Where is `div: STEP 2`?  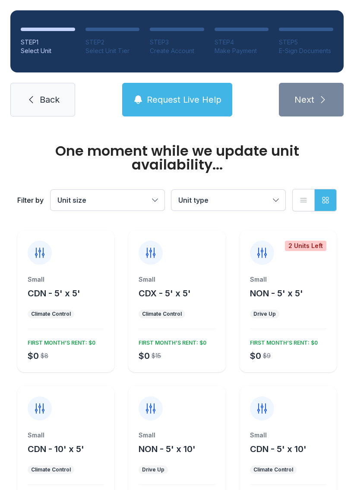 div: STEP 2 is located at coordinates (113, 42).